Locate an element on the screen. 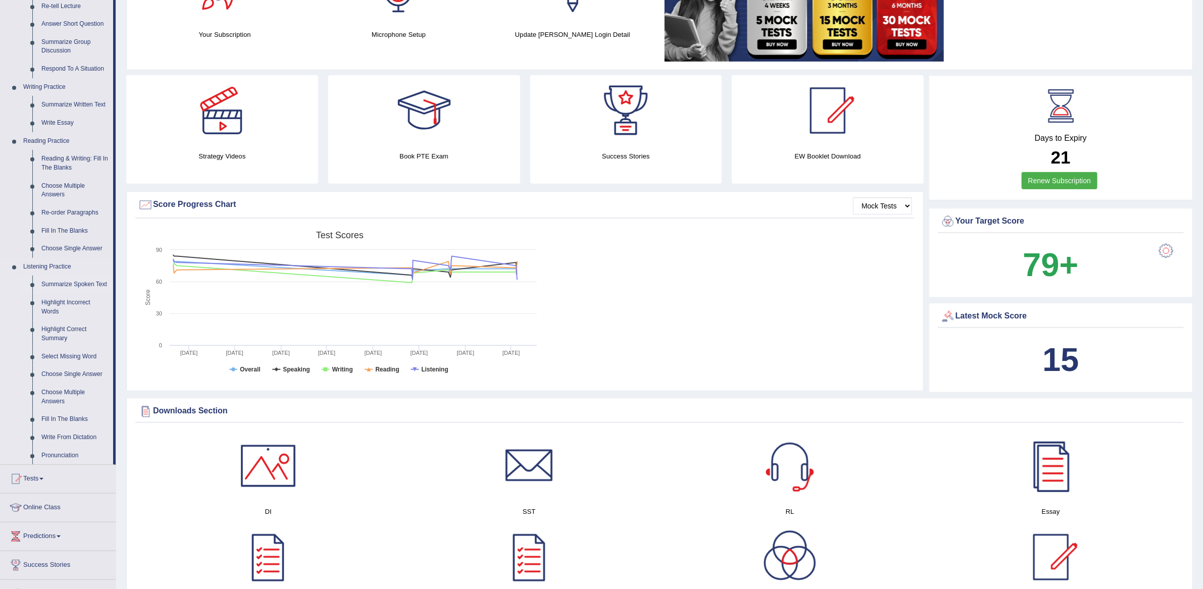 This screenshot has height=589, width=1203. h4: Strategy Videos is located at coordinates (222, 156).